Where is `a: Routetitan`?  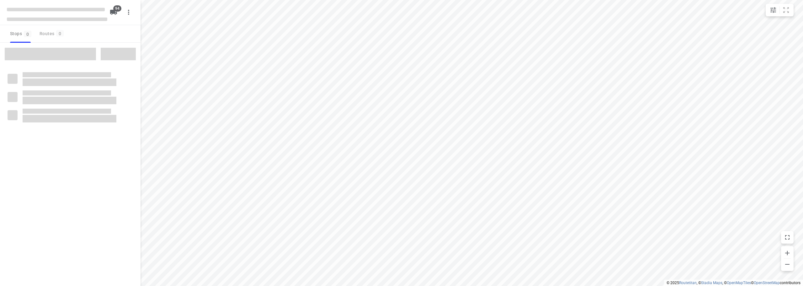 a: Routetitan is located at coordinates (688, 283).